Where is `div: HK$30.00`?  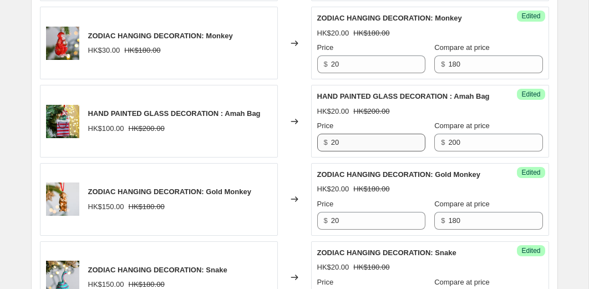 div: HK$30.00 is located at coordinates (104, 50).